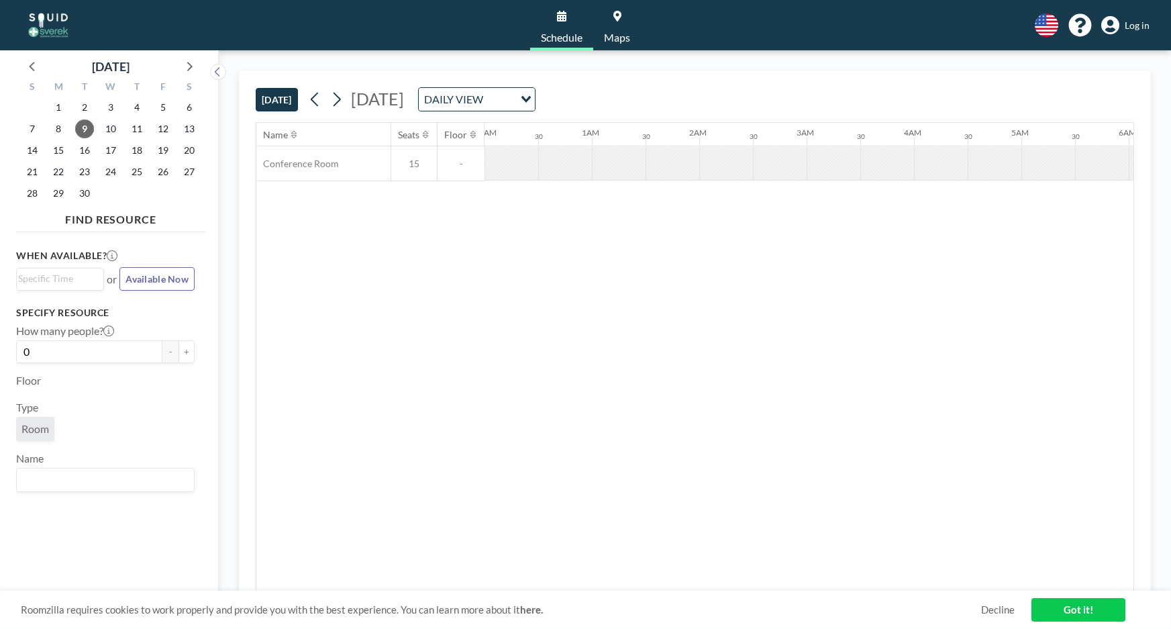 The width and height of the screenshot is (1171, 629). What do you see at coordinates (32, 150) in the screenshot?
I see `span: Sunday, September 14, 2025` at bounding box center [32, 150].